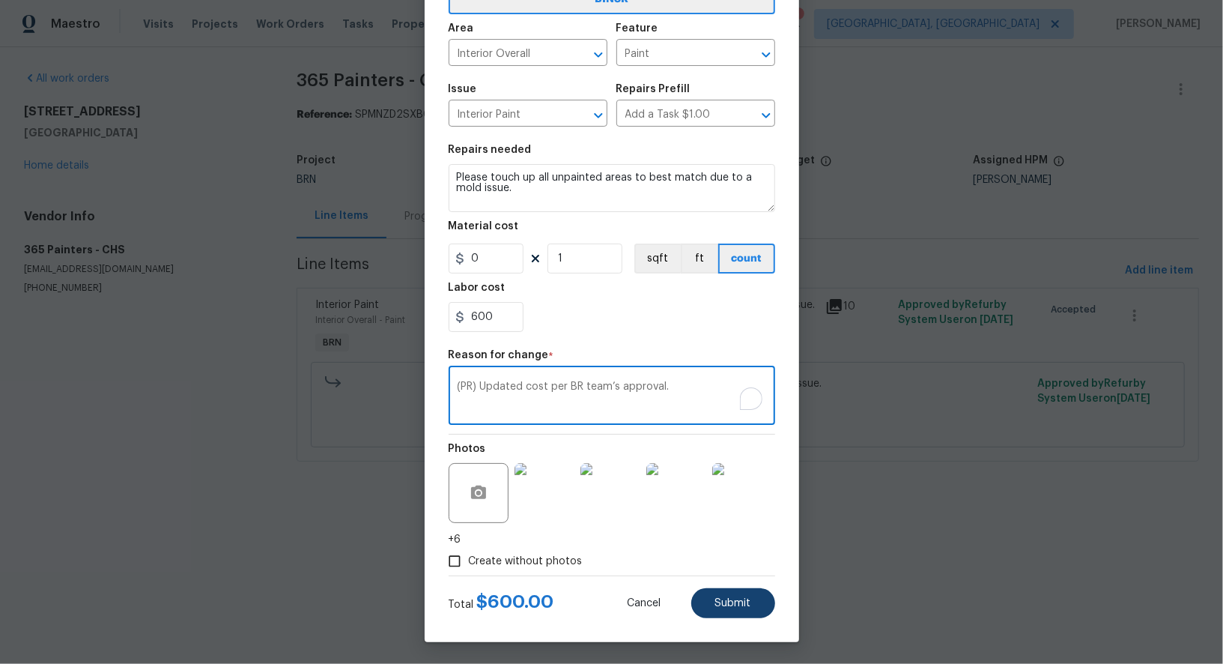 This screenshot has width=1223, height=664. What do you see at coordinates (653, 89) in the screenshot?
I see `h5: Repairs Prefill` at bounding box center [653, 89].